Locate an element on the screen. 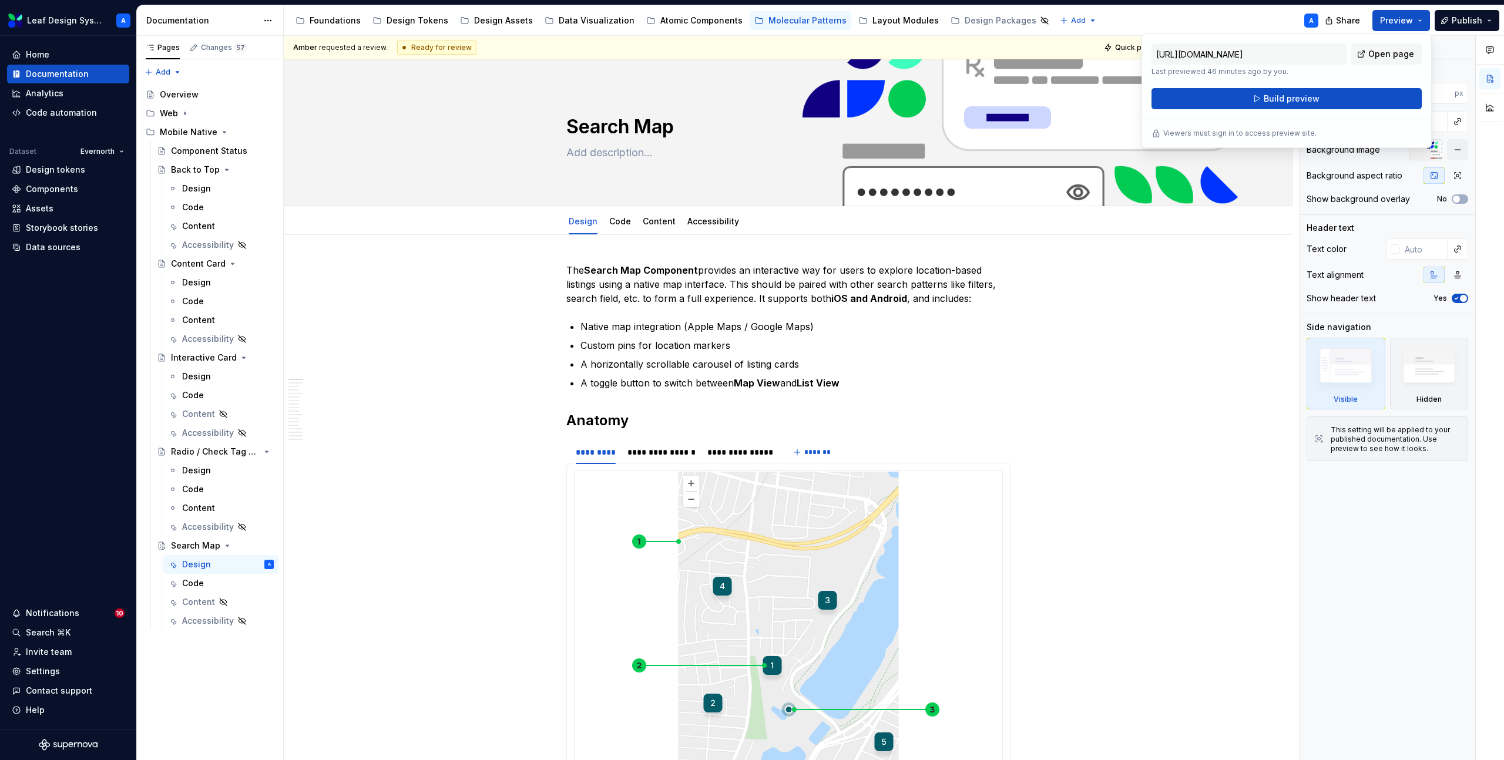 The width and height of the screenshot is (1504, 760). div: Dataset is located at coordinates (23, 152).